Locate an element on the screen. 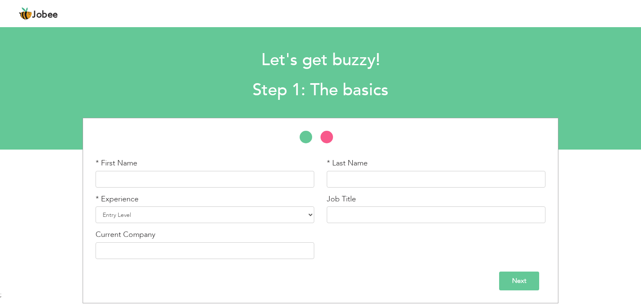 Image resolution: width=641 pixels, height=305 pixels. label: * First Name is located at coordinates (116, 163).